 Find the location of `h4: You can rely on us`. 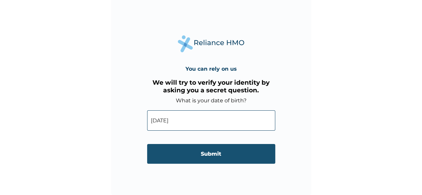

h4: You can rely on us is located at coordinates (211, 69).